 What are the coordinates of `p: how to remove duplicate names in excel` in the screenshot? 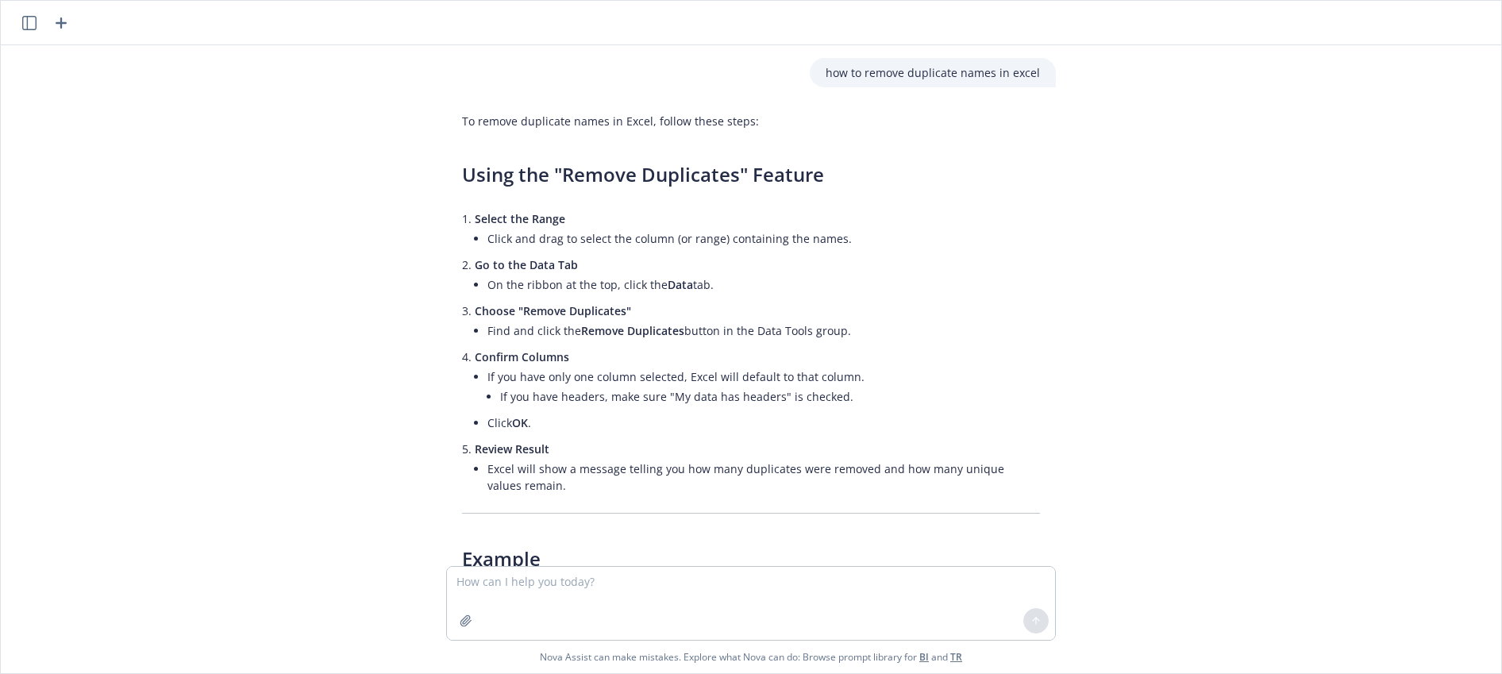 It's located at (933, 72).